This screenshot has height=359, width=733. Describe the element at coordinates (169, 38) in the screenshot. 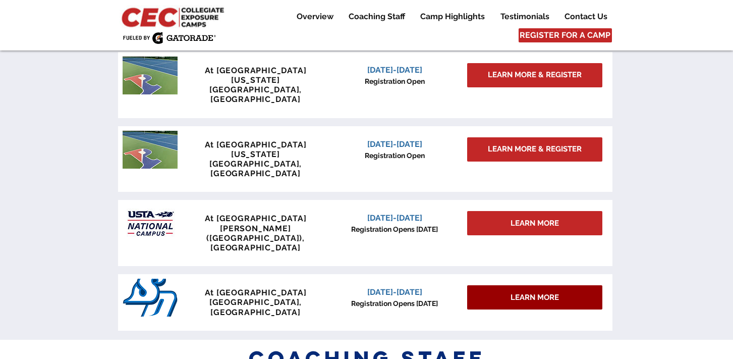

I see `img: Fueled by Gatorade.png` at that location.